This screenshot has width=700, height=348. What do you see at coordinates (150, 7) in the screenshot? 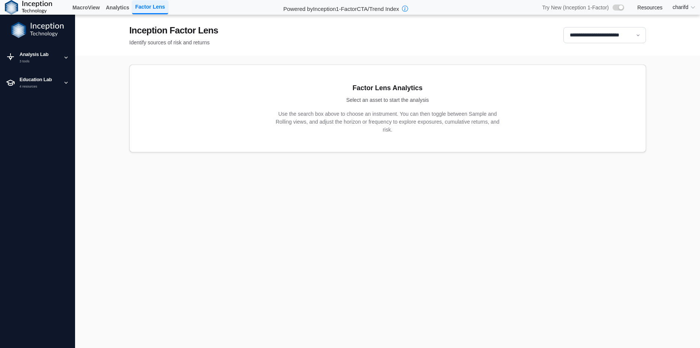
I see `a: Factor Lens` at bounding box center [150, 7].